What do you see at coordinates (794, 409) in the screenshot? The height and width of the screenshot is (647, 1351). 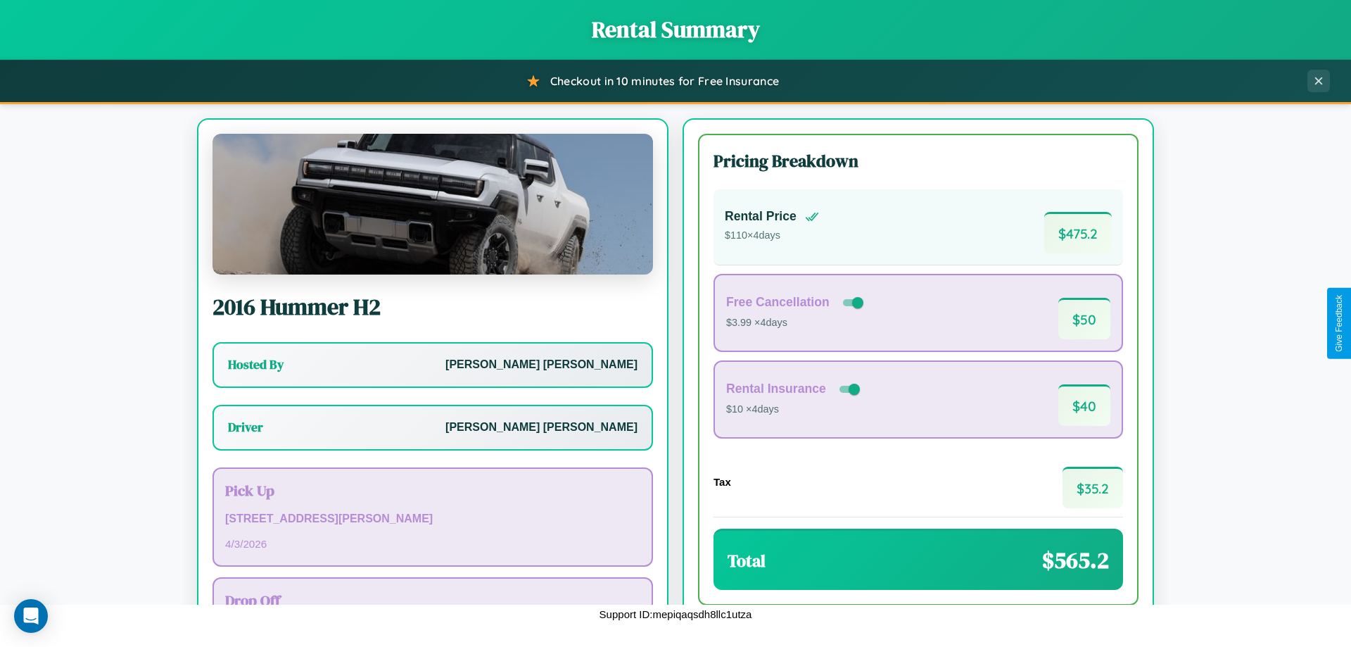 I see `p: $10 × 4 days` at bounding box center [794, 409].